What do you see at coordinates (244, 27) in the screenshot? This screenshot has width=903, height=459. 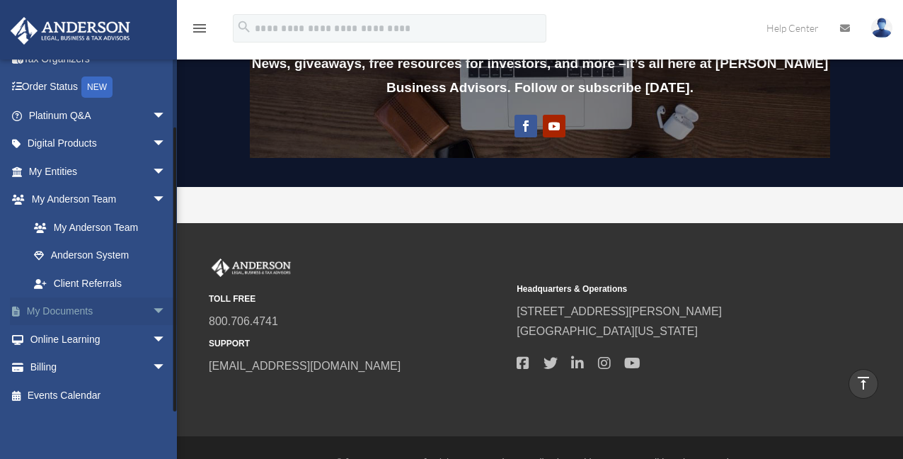 I see `i: search` at bounding box center [244, 27].